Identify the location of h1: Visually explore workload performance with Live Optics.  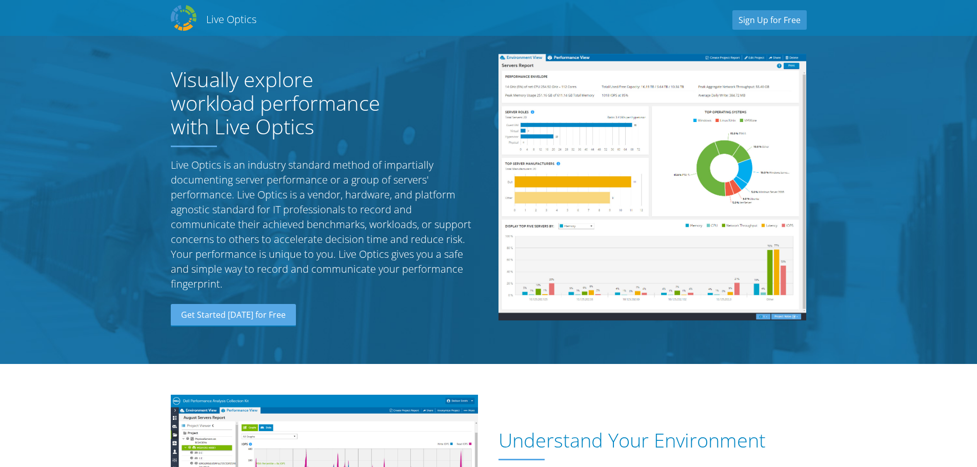
(286, 103).